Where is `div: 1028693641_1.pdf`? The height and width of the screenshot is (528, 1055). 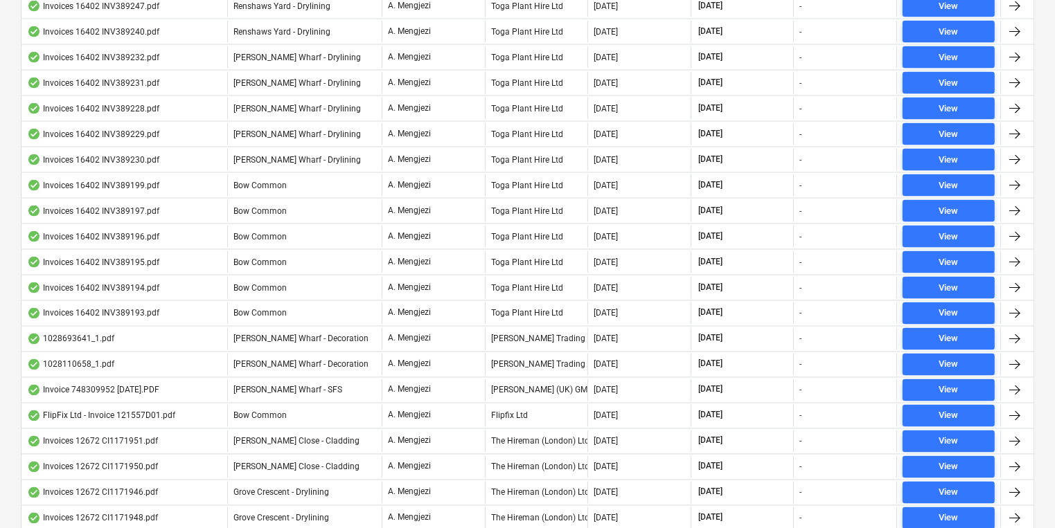
div: 1028693641_1.pdf is located at coordinates (71, 339).